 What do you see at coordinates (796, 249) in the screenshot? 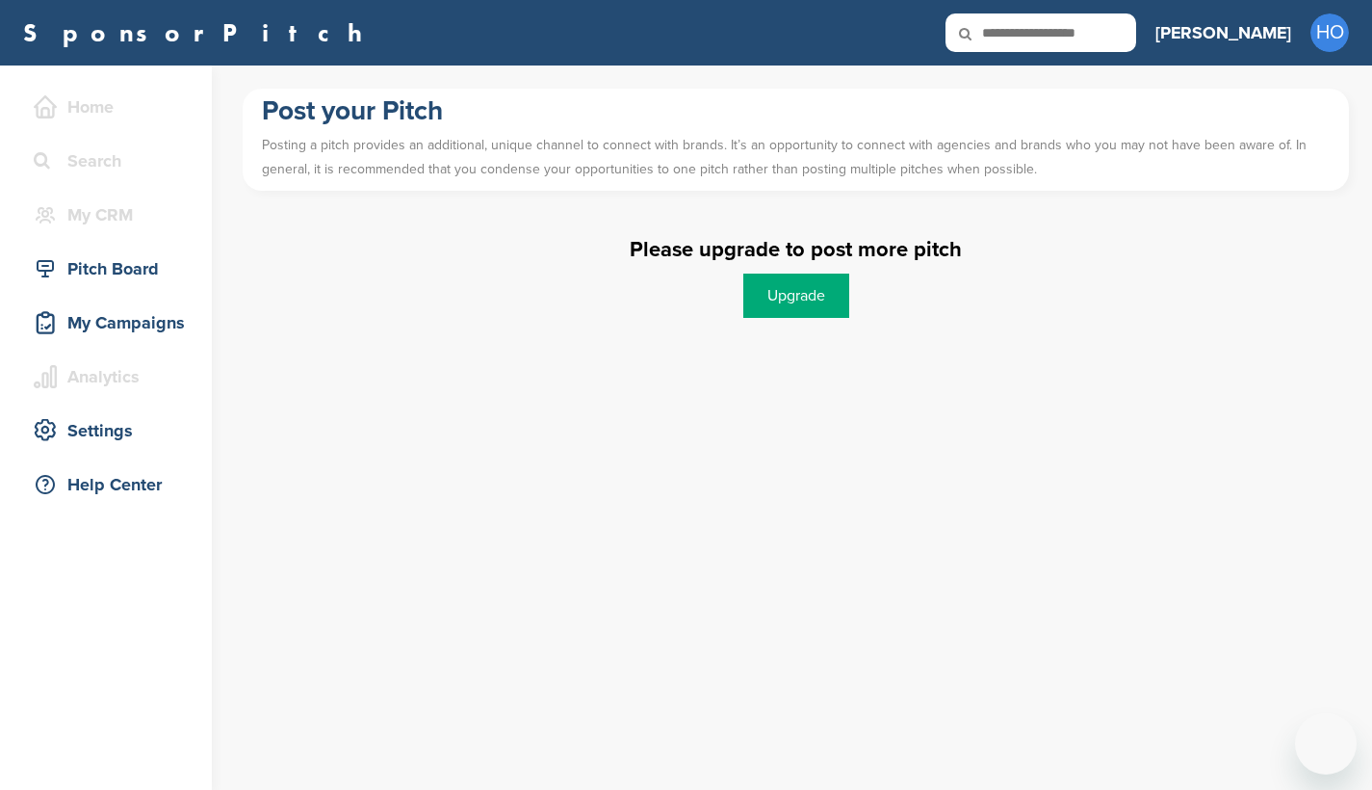
I see `label: Please upgrade to post more pitch` at bounding box center [796, 249].